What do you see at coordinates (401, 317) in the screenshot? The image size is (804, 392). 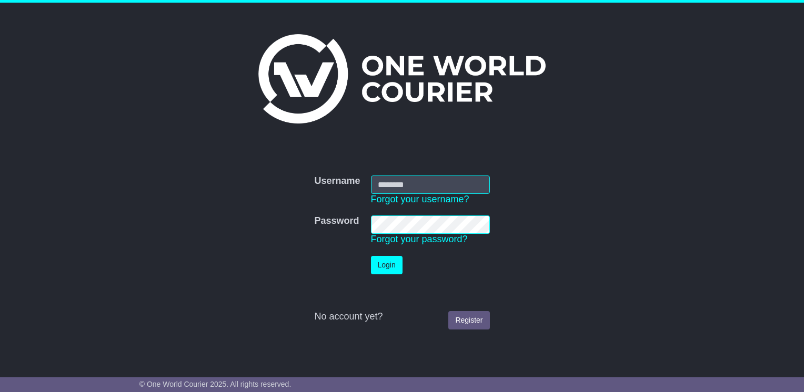 I see `div: No account yet?` at bounding box center [401, 317].